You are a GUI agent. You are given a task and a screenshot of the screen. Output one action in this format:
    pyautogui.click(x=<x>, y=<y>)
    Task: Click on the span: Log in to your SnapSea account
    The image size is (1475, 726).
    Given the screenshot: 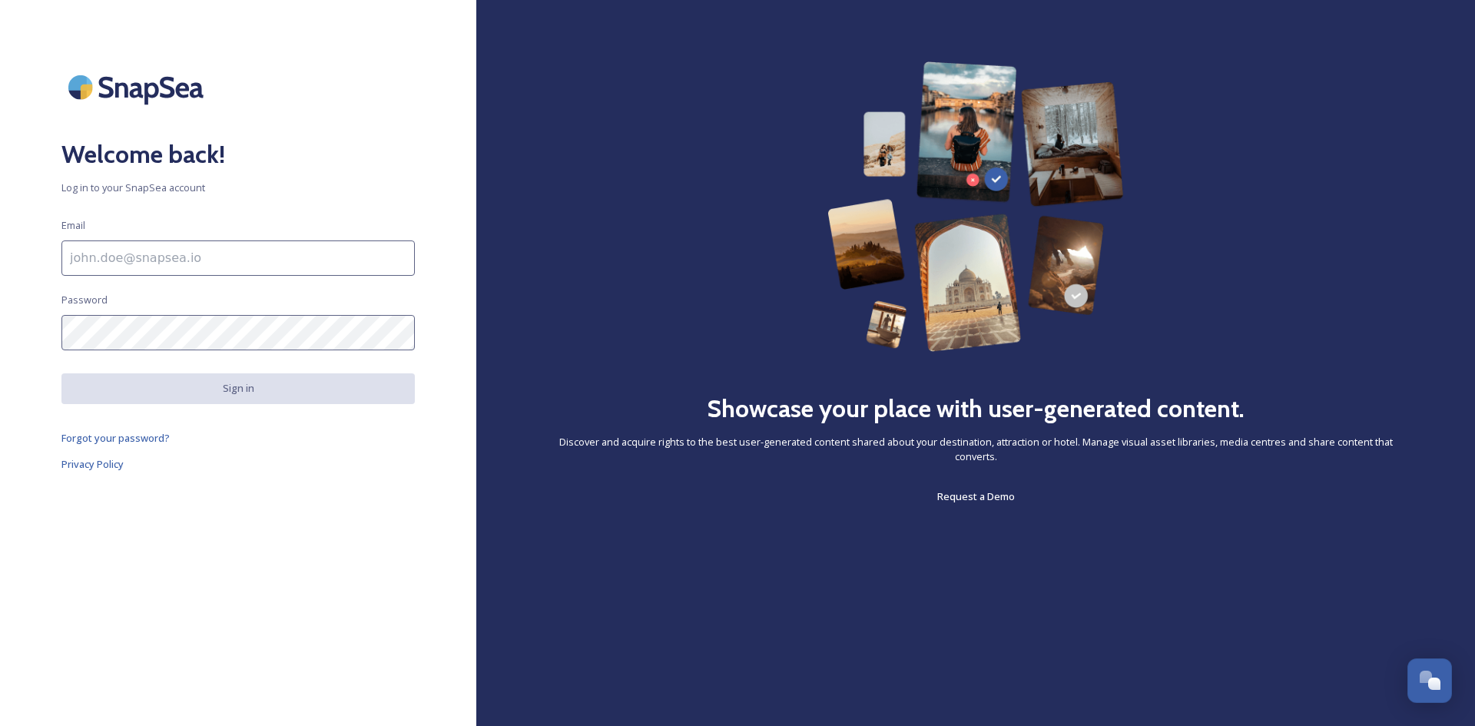 What is the action you would take?
    pyautogui.click(x=238, y=187)
    